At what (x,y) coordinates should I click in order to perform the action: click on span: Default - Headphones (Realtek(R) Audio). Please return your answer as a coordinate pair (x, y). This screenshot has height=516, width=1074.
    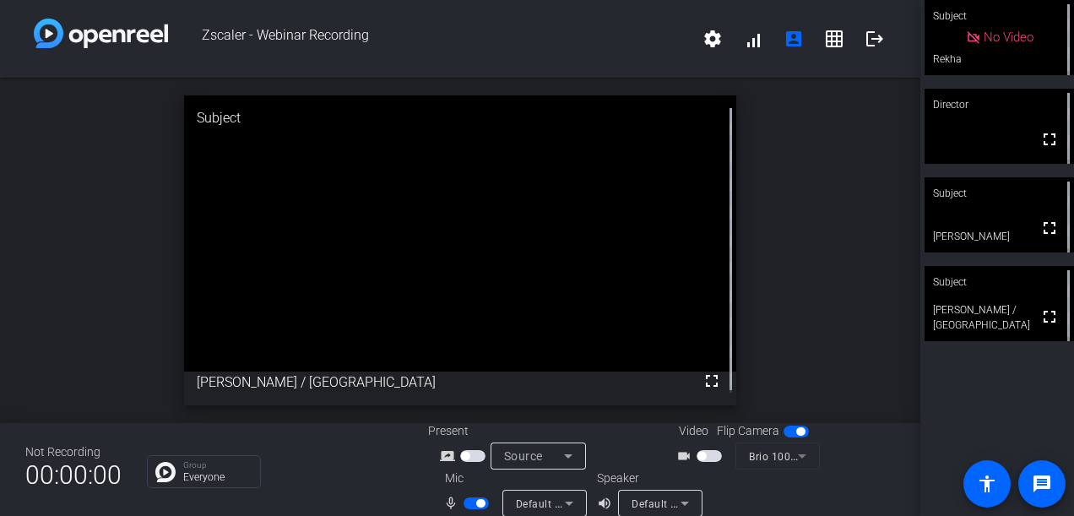
    Looking at the image, I should click on (731, 503).